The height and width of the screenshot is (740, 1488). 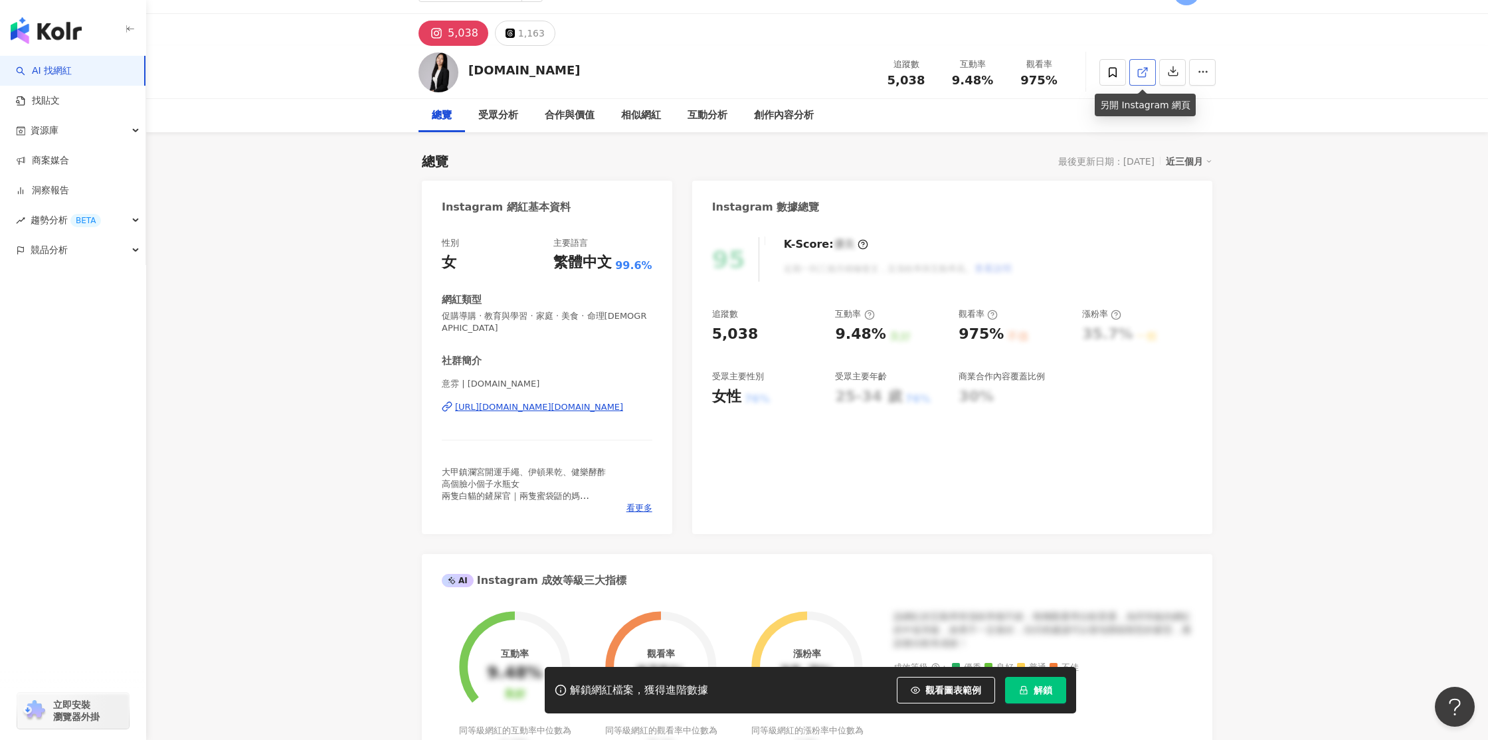 What do you see at coordinates (1043, 630) in the screenshot?
I see `div: 該網紅的互動率和漲粉率都不錯，唯獨觀看率比較普通，為同等級的網紅的中低等級，效果不一定會好，但仍然建議可以發包開箱類型的案型，應該會比較有成效！` at bounding box center [1043, 630].